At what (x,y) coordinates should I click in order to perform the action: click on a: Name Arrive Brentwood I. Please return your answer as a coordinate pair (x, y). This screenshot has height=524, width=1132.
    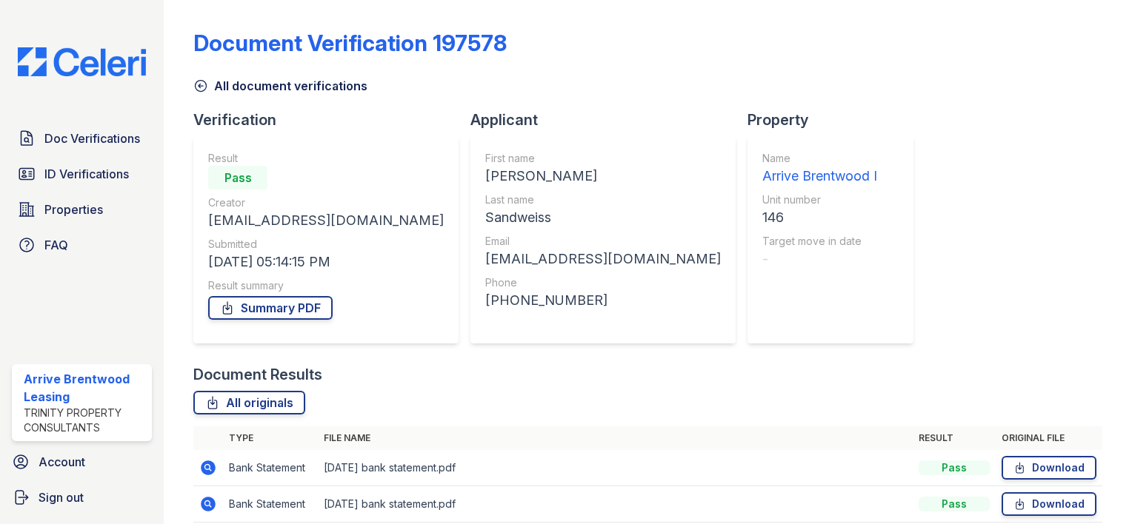
    Looking at the image, I should click on (819, 169).